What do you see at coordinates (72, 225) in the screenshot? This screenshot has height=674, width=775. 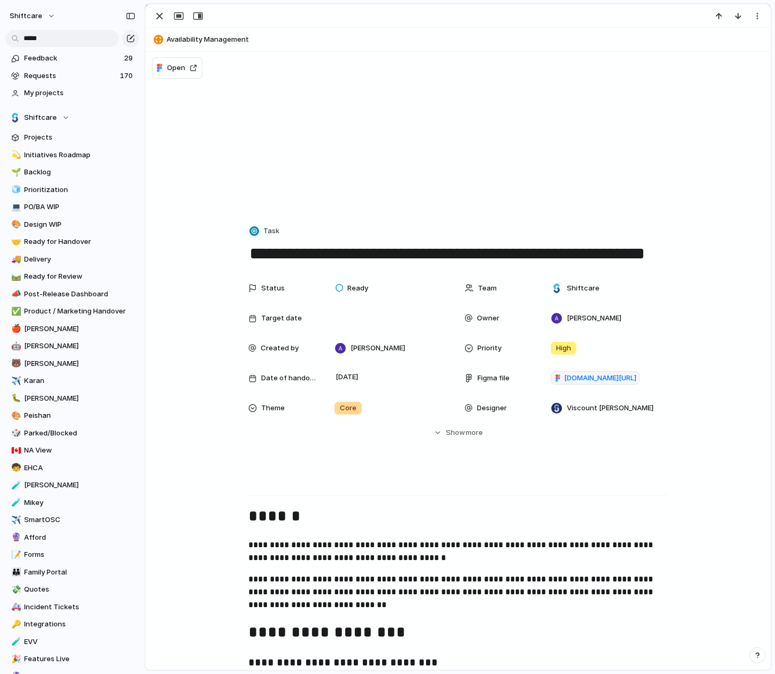 I see `div: 🎨Design WIP` at bounding box center [72, 225].